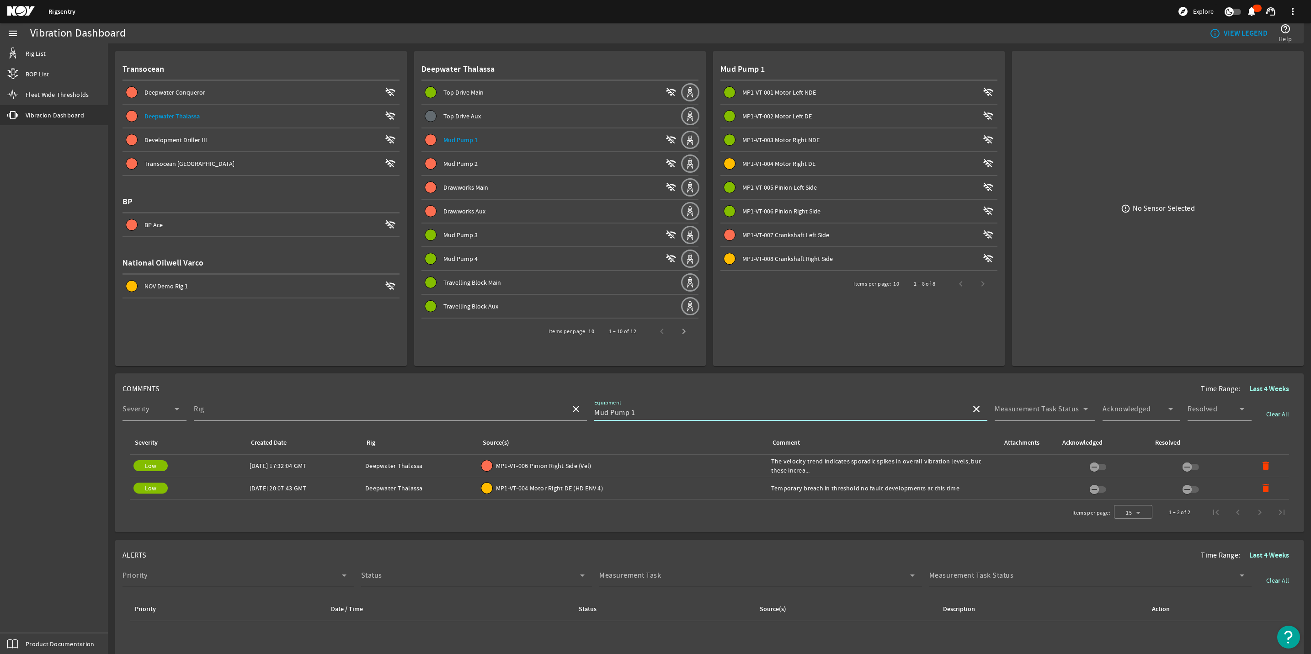 The height and width of the screenshot is (654, 1311). What do you see at coordinates (1196, 11) in the screenshot?
I see `button: Explore` at bounding box center [1196, 11].